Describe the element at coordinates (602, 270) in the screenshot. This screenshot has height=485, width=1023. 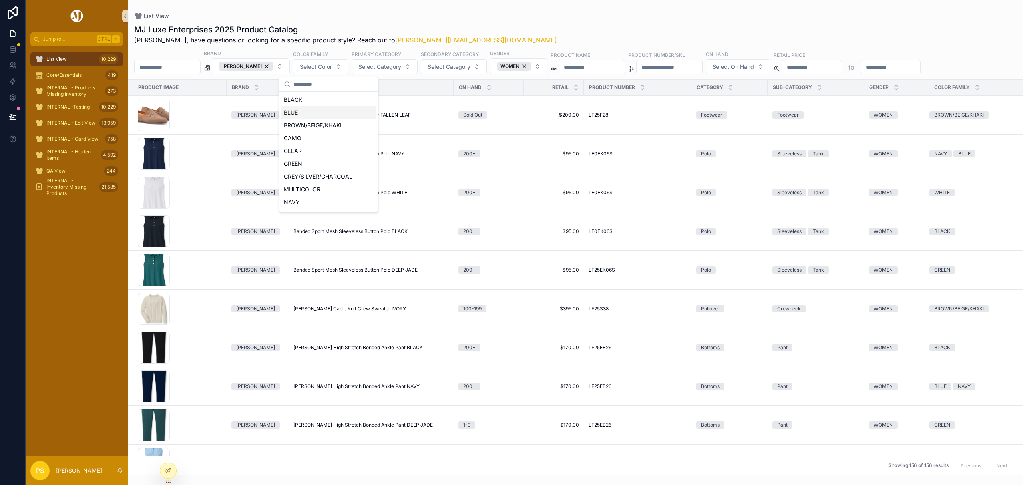
I see `span: LF25EK06S` at that location.